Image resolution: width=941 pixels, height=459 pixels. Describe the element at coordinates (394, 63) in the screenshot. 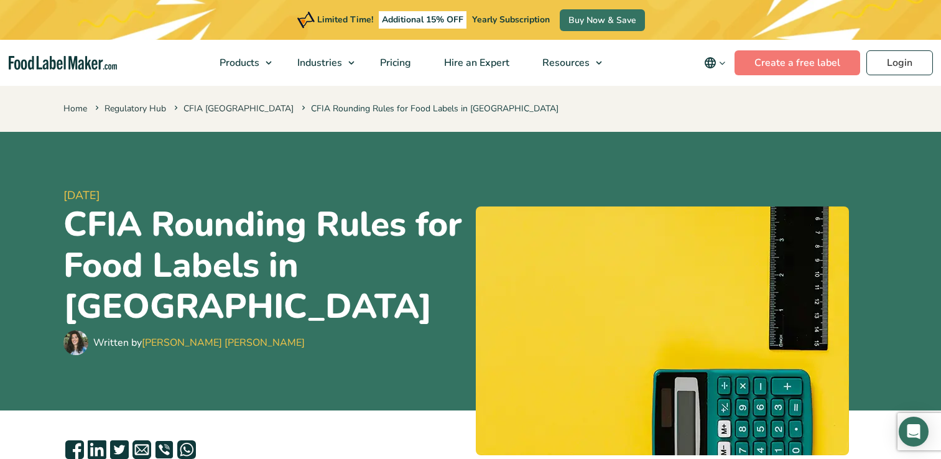

I see `a: Pricing` at that location.